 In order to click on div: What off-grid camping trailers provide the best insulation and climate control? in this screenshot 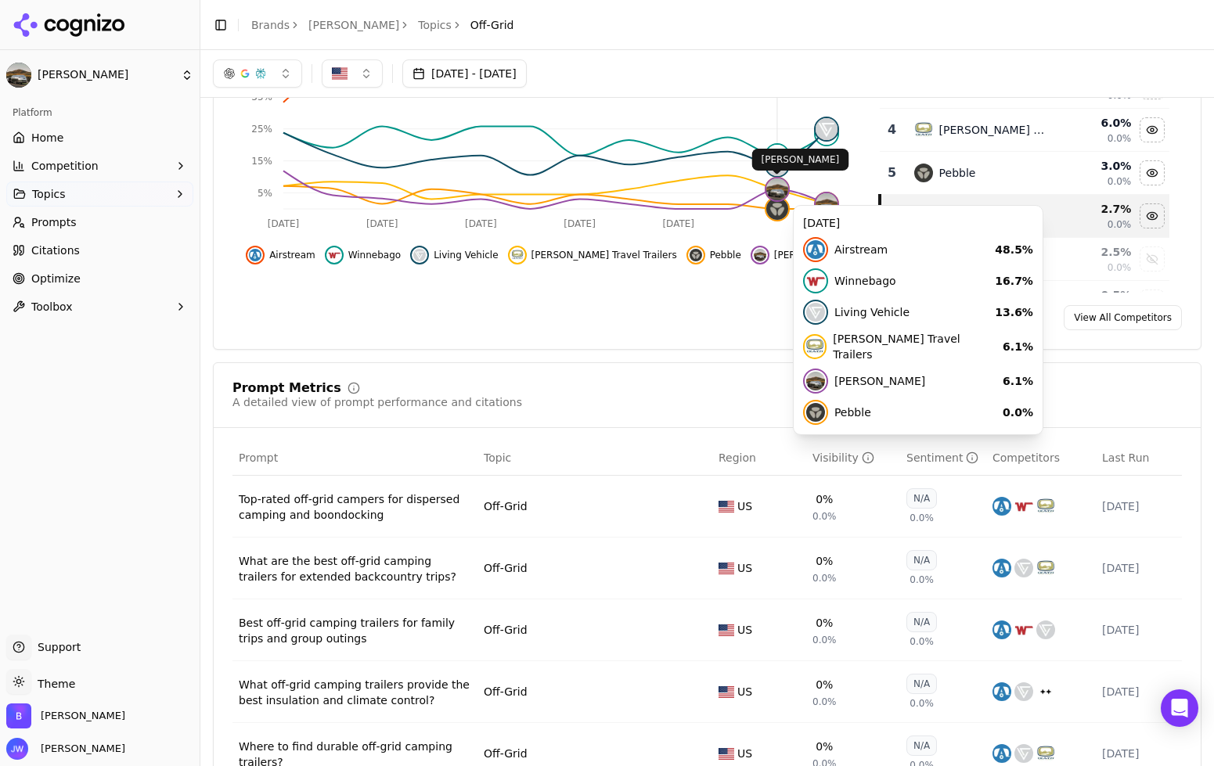, I will do `click(354, 693)`.